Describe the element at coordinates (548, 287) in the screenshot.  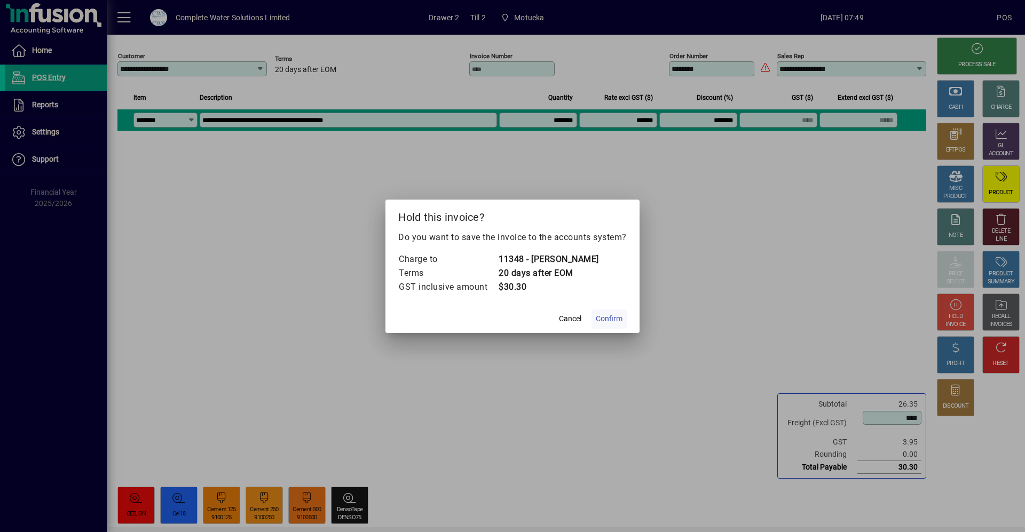
I see `td: $30.30` at that location.